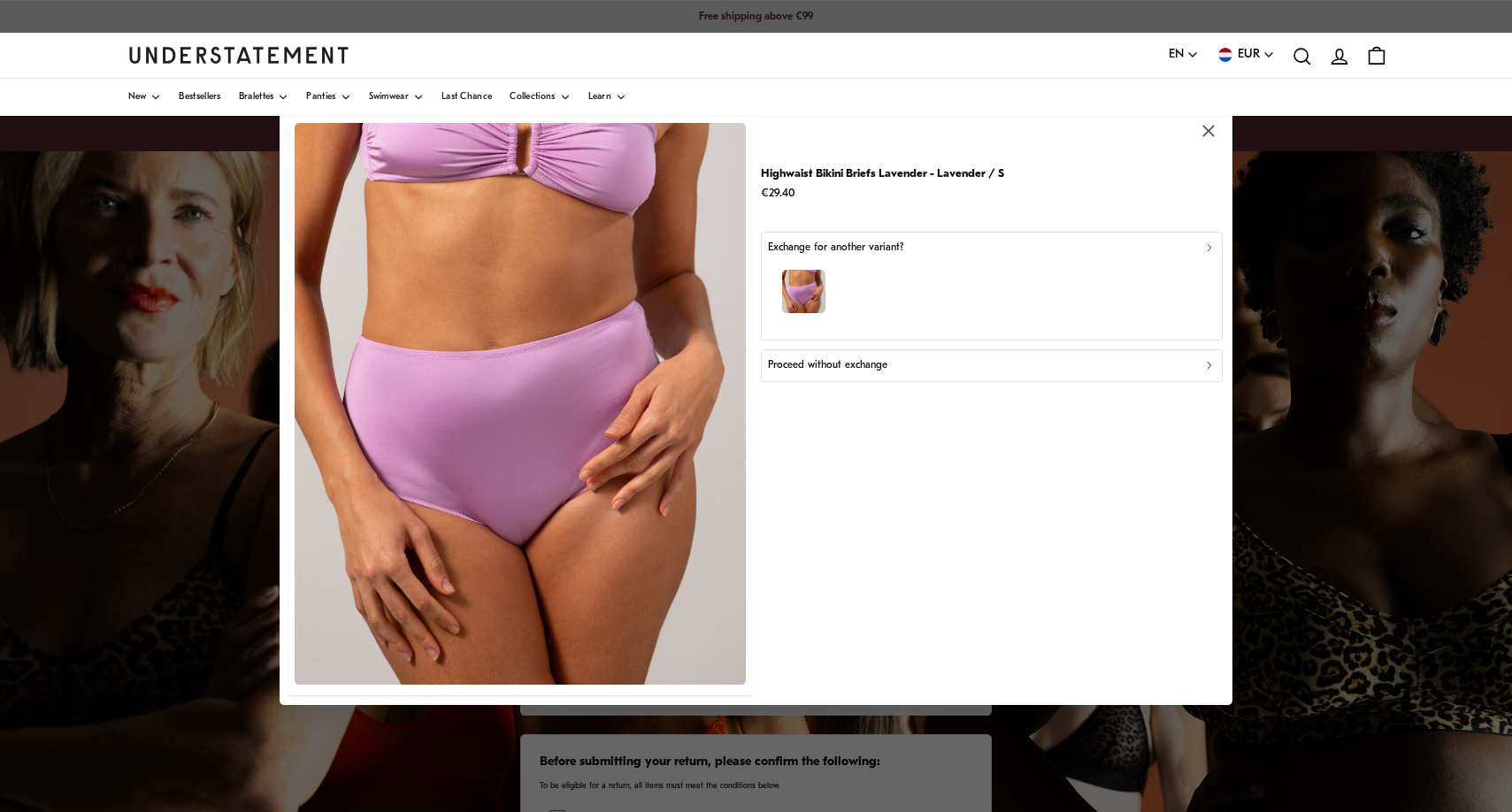 This screenshot has width=1512, height=812. Describe the element at coordinates (835, 247) in the screenshot. I see `p: Exchange for another variant?` at that location.